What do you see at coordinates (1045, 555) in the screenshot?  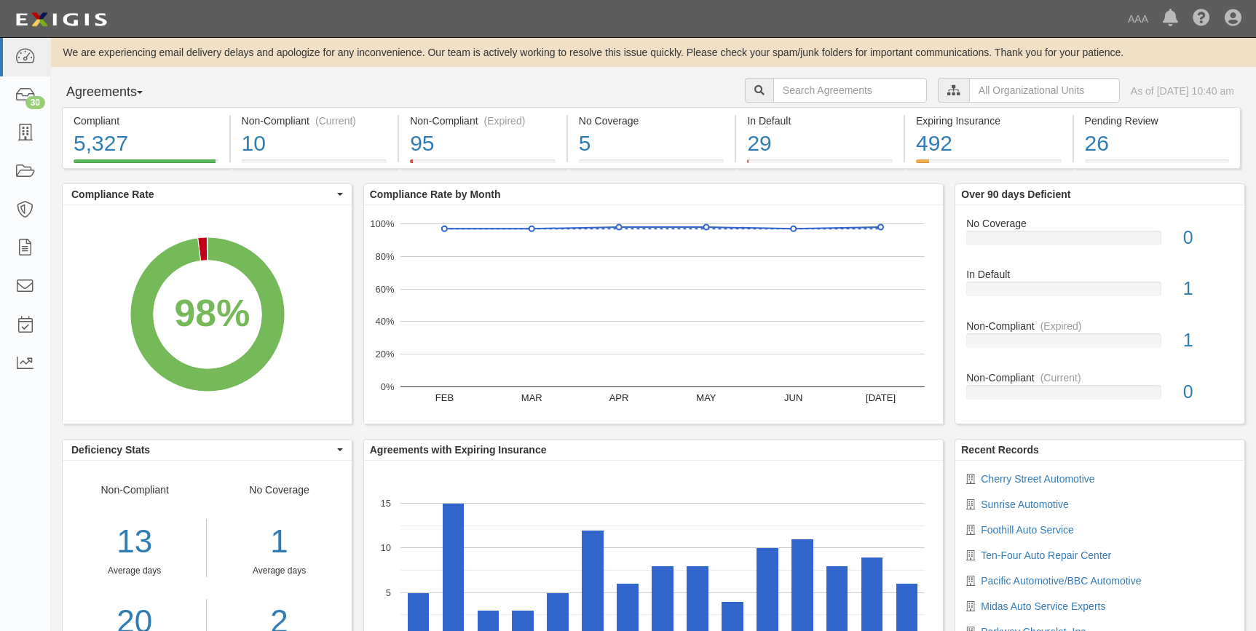 I see `a: Ten-Four Auto Repair Center` at bounding box center [1045, 555].